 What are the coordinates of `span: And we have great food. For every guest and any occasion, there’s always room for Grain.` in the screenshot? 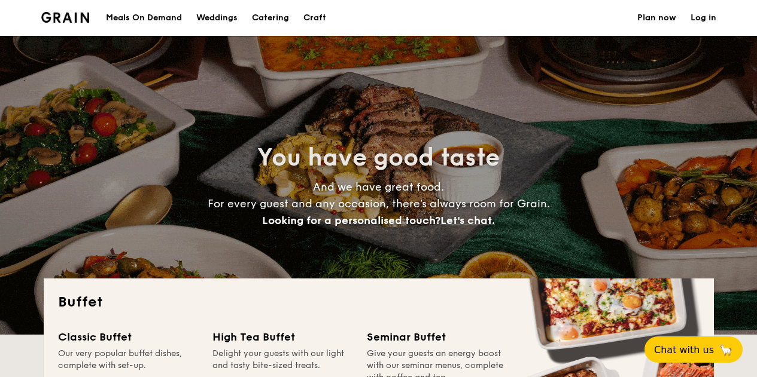 It's located at (379, 204).